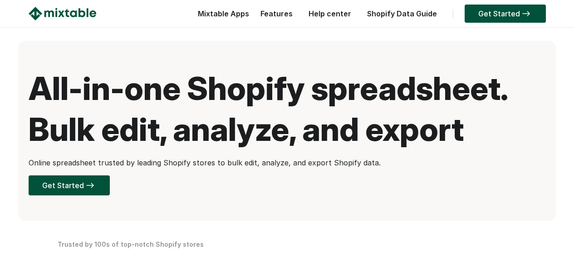 The height and width of the screenshot is (254, 574). I want to click on div: Mixtable Apps, so click(221, 16).